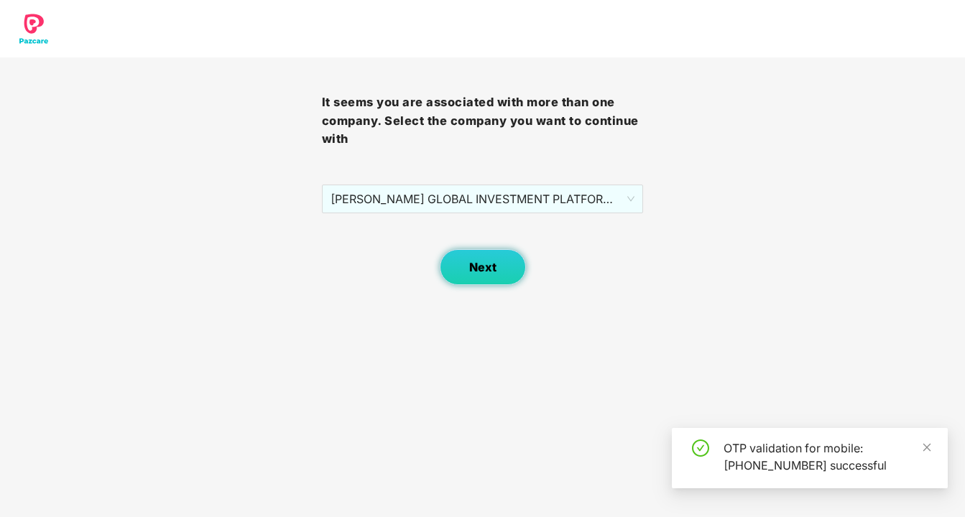 Image resolution: width=965 pixels, height=517 pixels. What do you see at coordinates (701, 448) in the screenshot?
I see `span: check-circle` at bounding box center [701, 448].